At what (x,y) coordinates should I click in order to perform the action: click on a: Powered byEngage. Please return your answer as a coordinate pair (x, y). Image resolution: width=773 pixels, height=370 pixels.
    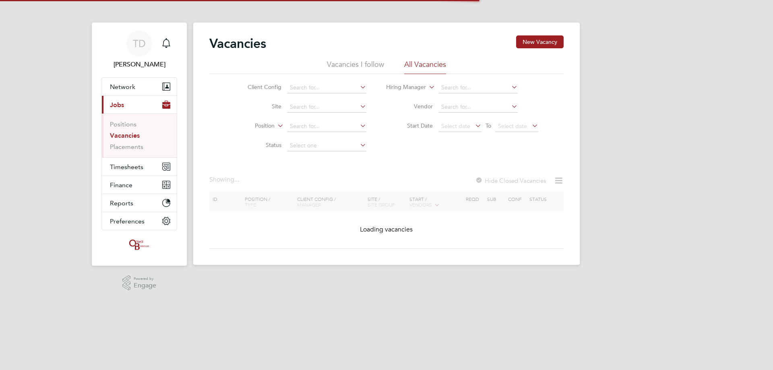
    Looking at the image, I should click on (139, 283).